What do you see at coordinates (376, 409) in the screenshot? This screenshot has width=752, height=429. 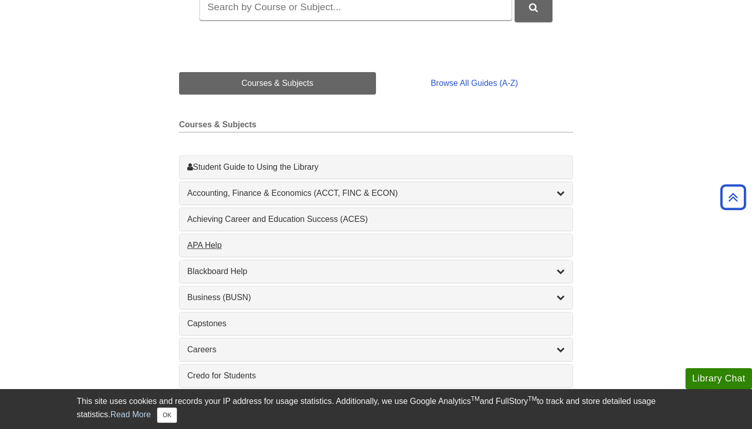 I see `div: This site uses cookies and records your IP address for usage statistics. Additionally, we use Goo...` at bounding box center [376, 409].